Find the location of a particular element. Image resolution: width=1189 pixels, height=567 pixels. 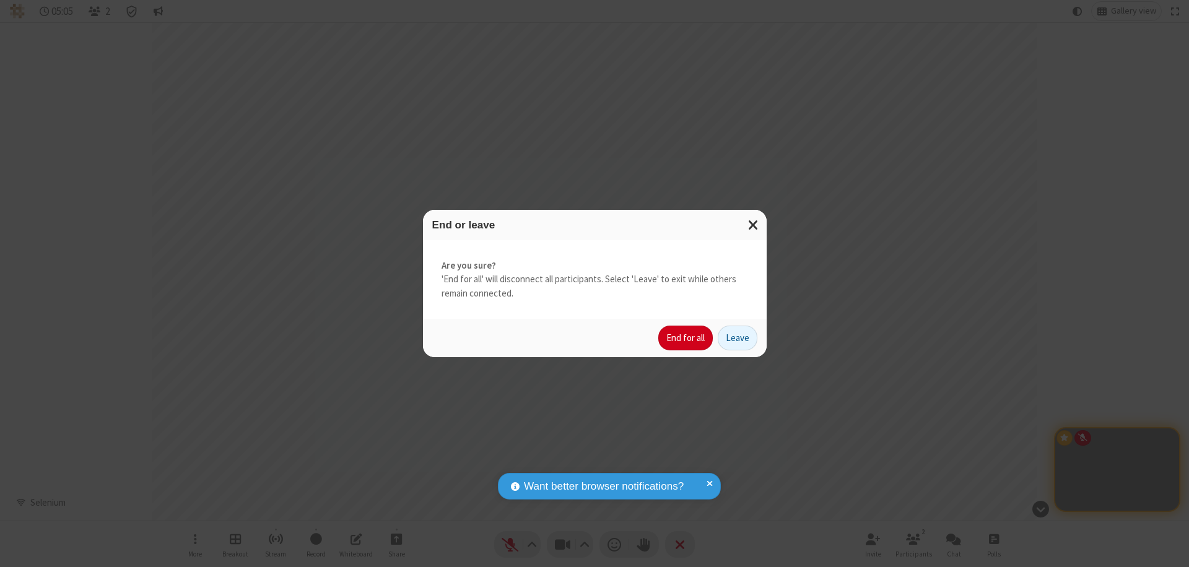

div: 'End for all' will disconnect all participants. Select 'Leave' to exit while others remain connec... is located at coordinates (595, 280).